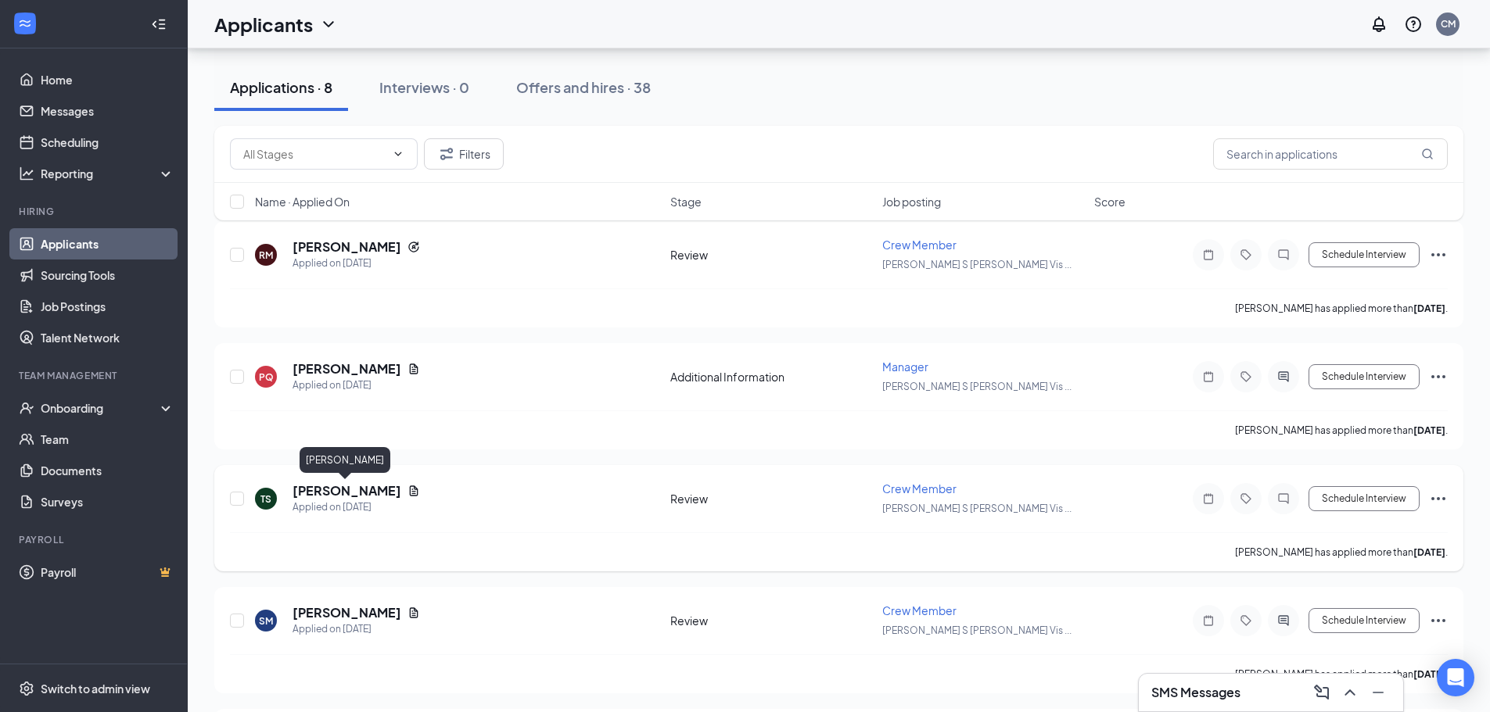  I want to click on div: Interviews · 0, so click(424, 87).